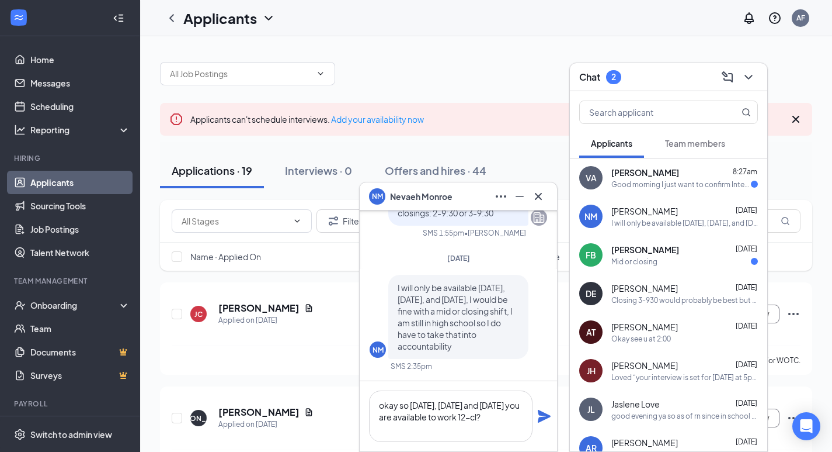  Describe the element at coordinates (807, 426) in the screenshot. I see `div: Open Intercom Messenger` at that location.